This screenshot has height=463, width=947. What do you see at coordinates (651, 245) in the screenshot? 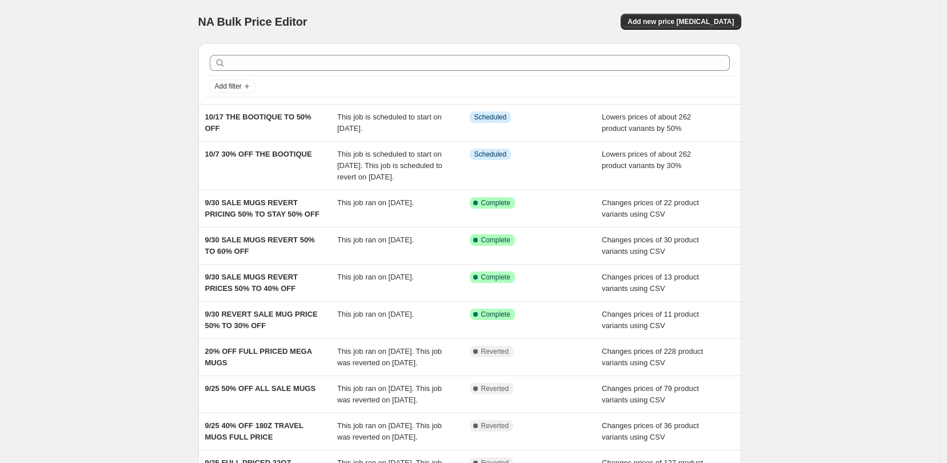
I see `span: Changes prices of 30 product variants using CSV` at bounding box center [651, 245].